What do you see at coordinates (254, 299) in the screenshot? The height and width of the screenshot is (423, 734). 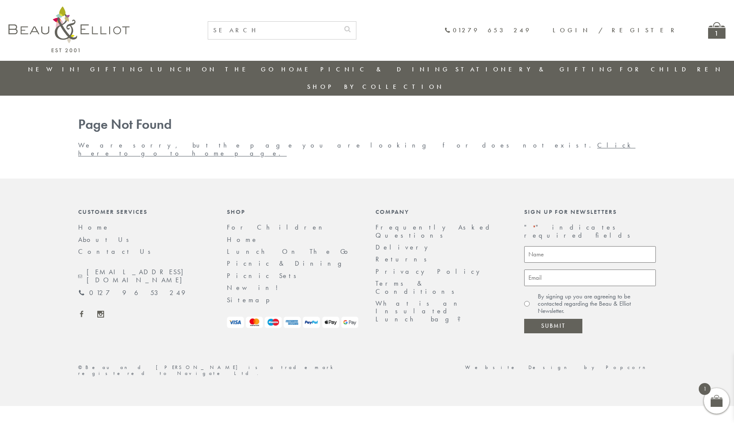 I see `a: Sitemap` at bounding box center [254, 299].